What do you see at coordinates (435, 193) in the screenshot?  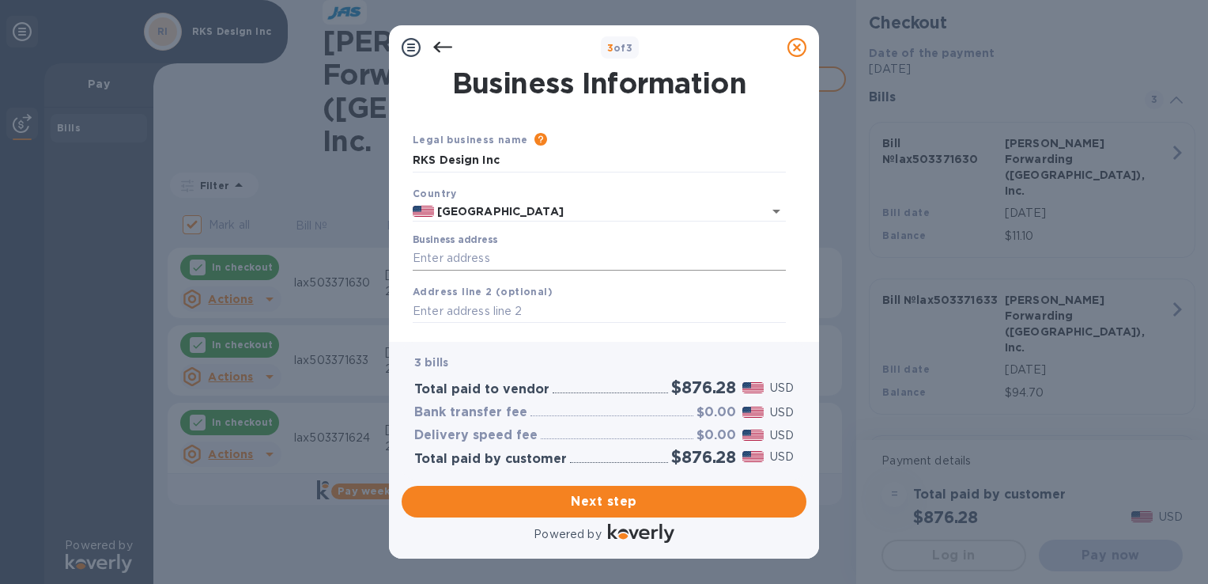 I see `b: Country` at bounding box center [435, 193].